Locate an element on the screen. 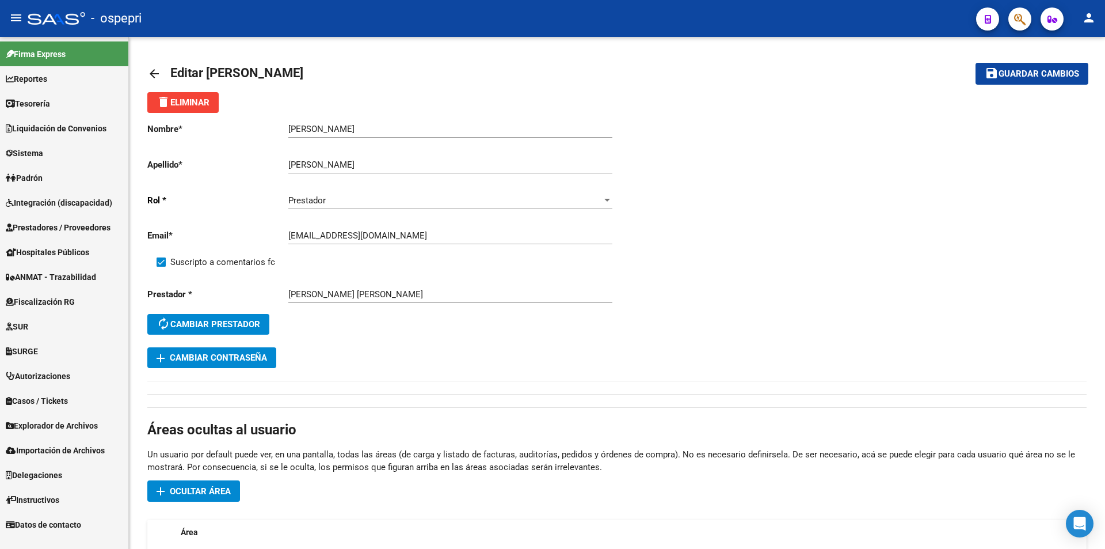 Image resolution: width=1105 pixels, height=549 pixels. div: Open Intercom Messenger is located at coordinates (1080, 523).